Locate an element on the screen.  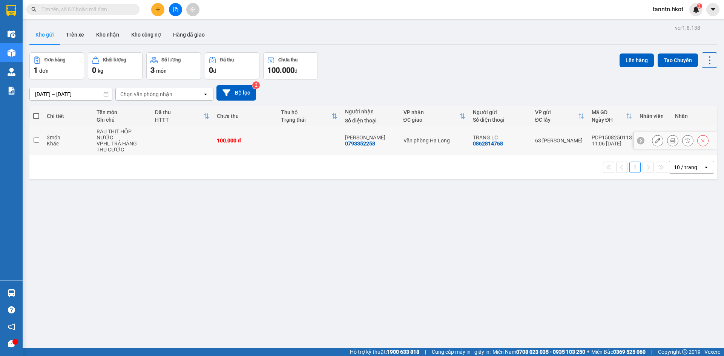
div: ver 1.8.138 is located at coordinates (687, 28).